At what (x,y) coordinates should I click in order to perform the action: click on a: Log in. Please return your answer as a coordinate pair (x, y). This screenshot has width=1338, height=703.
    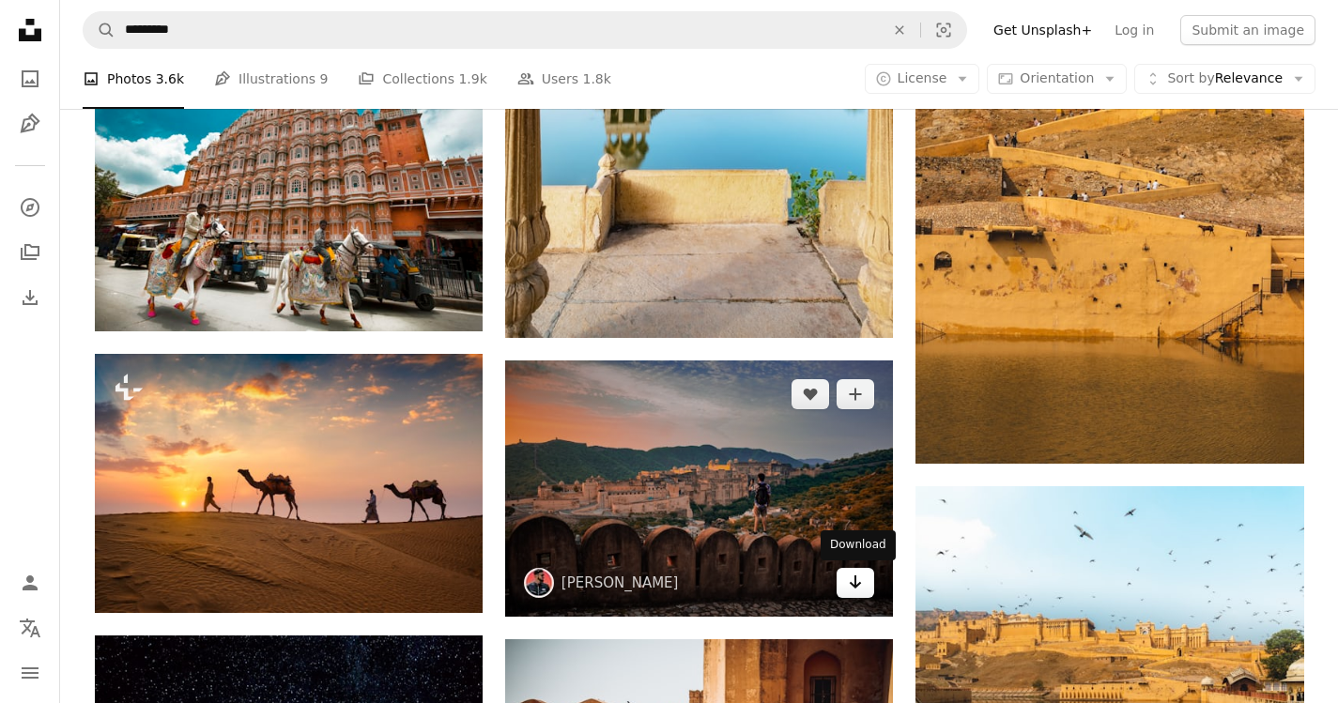
    Looking at the image, I should click on (1134, 30).